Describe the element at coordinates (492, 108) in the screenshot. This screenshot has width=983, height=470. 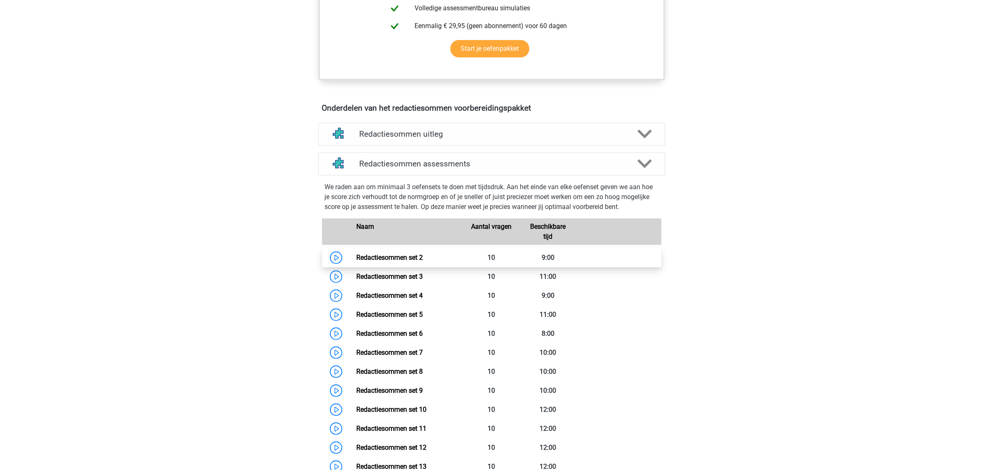
I see `h4: Onderdelen van het redactiesommen voorbereidingspakket` at that location.